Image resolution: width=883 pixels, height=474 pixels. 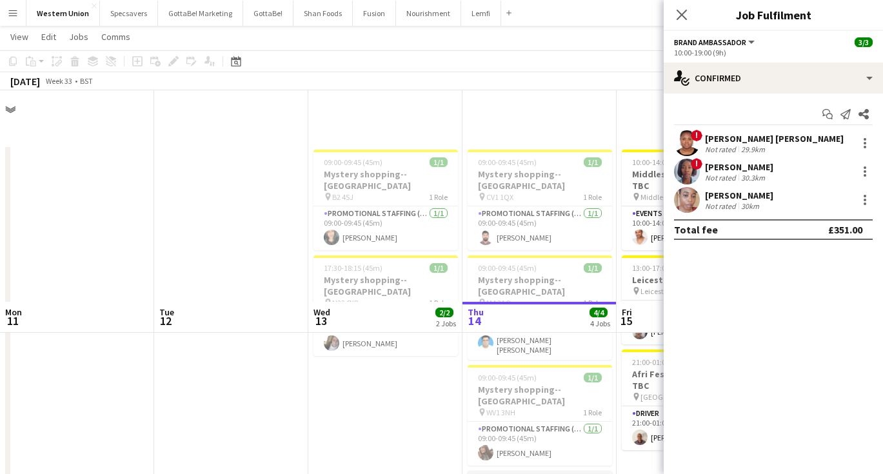 What do you see at coordinates (115, 37) in the screenshot?
I see `a: Comms` at bounding box center [115, 37].